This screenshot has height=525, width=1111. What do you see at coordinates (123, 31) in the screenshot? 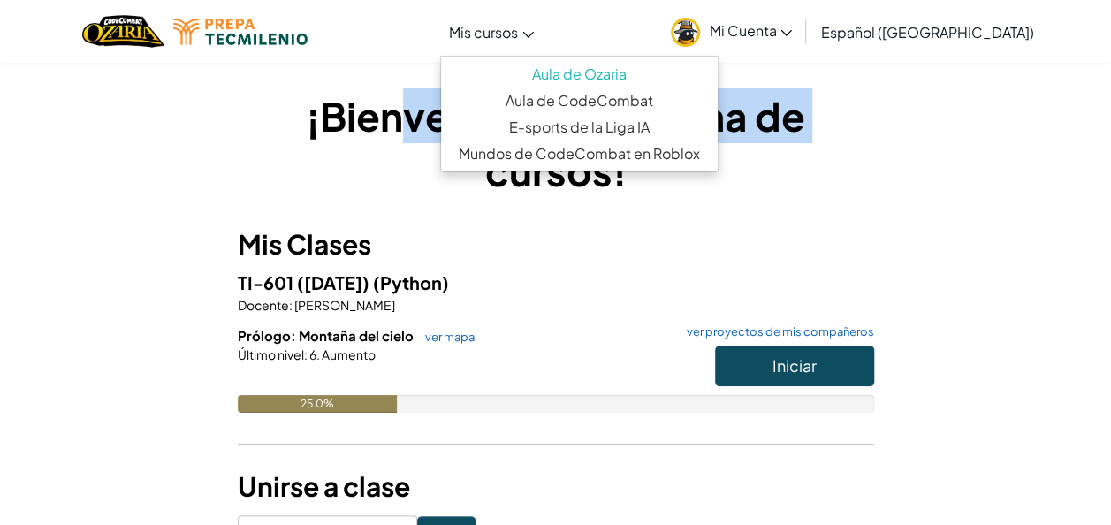
I see `img: Home` at bounding box center [123, 31].